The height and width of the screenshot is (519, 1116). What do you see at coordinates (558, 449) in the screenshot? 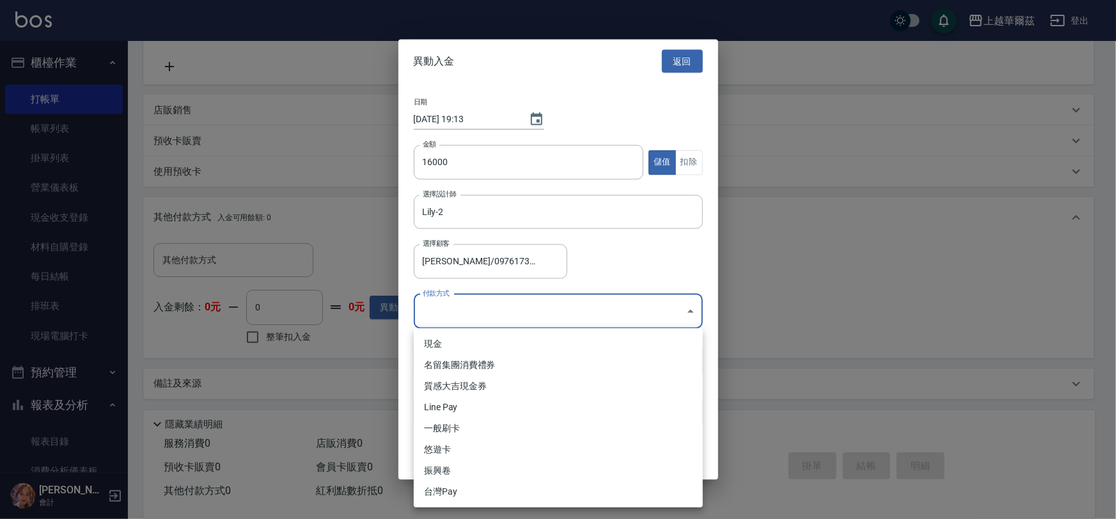
I see `li: 悠遊卡` at bounding box center [558, 449].